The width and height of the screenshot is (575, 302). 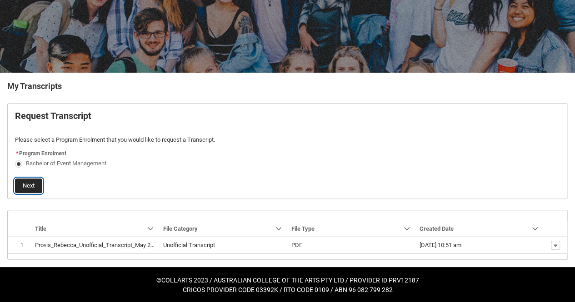 I want to click on lightning-base-formatted-text: PDF, so click(x=297, y=245).